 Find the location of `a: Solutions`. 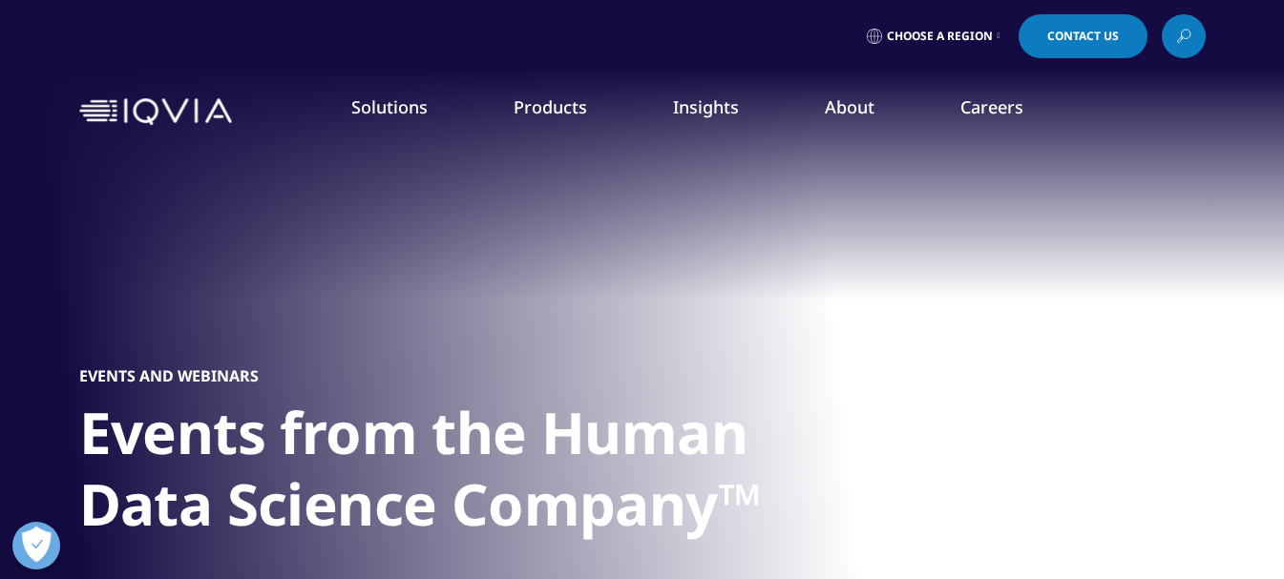

a: Solutions is located at coordinates (389, 107).